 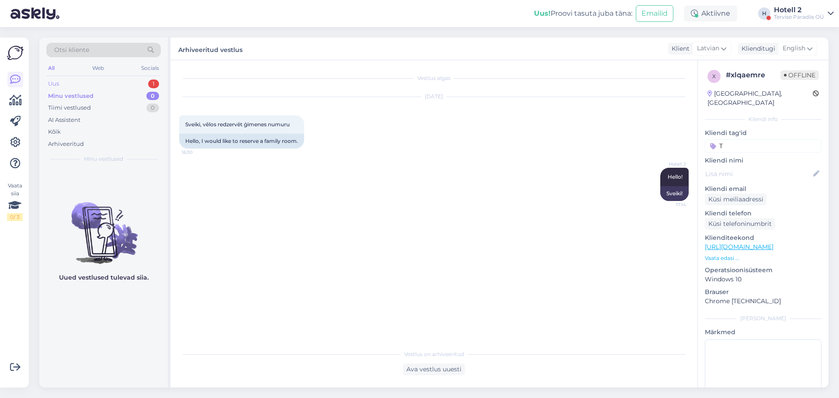 I want to click on a: Hotell 2Tervise Paradiis OÜ, so click(x=803, y=14).